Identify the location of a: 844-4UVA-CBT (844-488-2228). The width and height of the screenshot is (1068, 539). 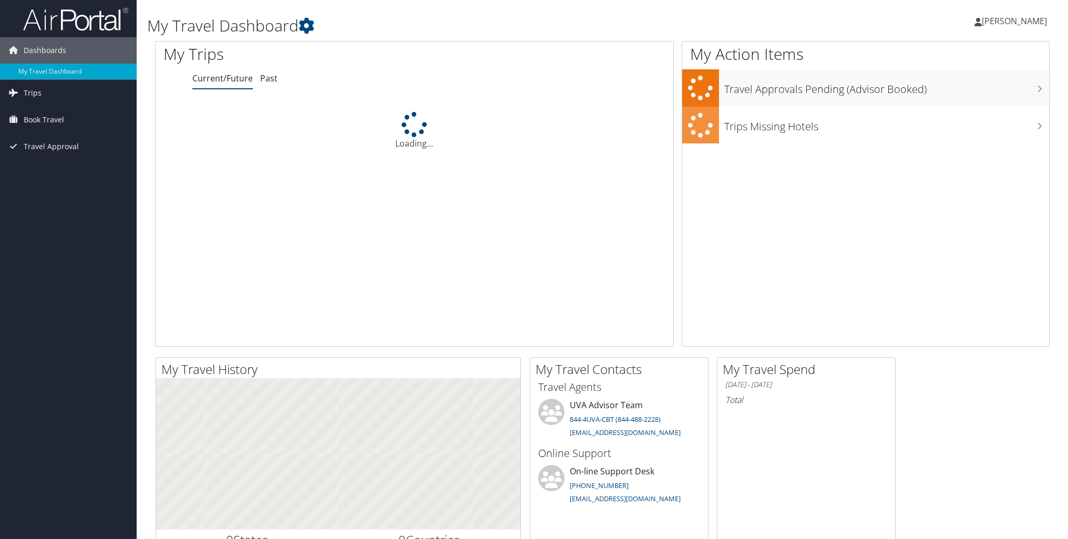
(615, 419).